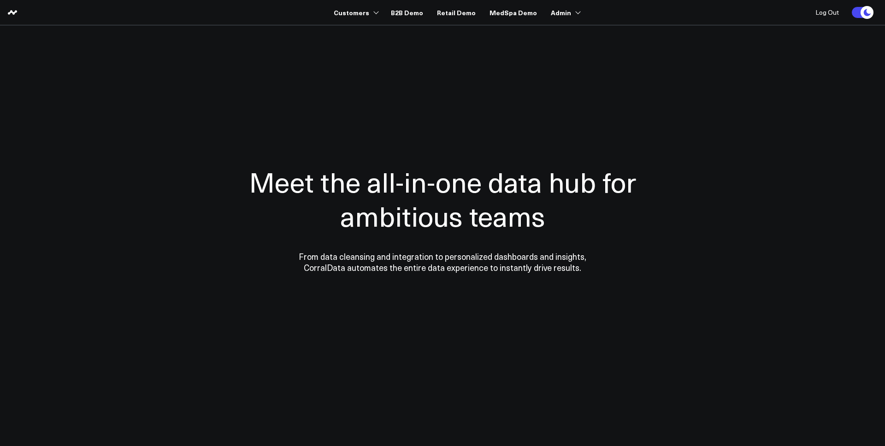 The height and width of the screenshot is (446, 885). Describe the element at coordinates (443, 199) in the screenshot. I see `h1: Meet the all-in-one data hub for ambitious teams` at that location.